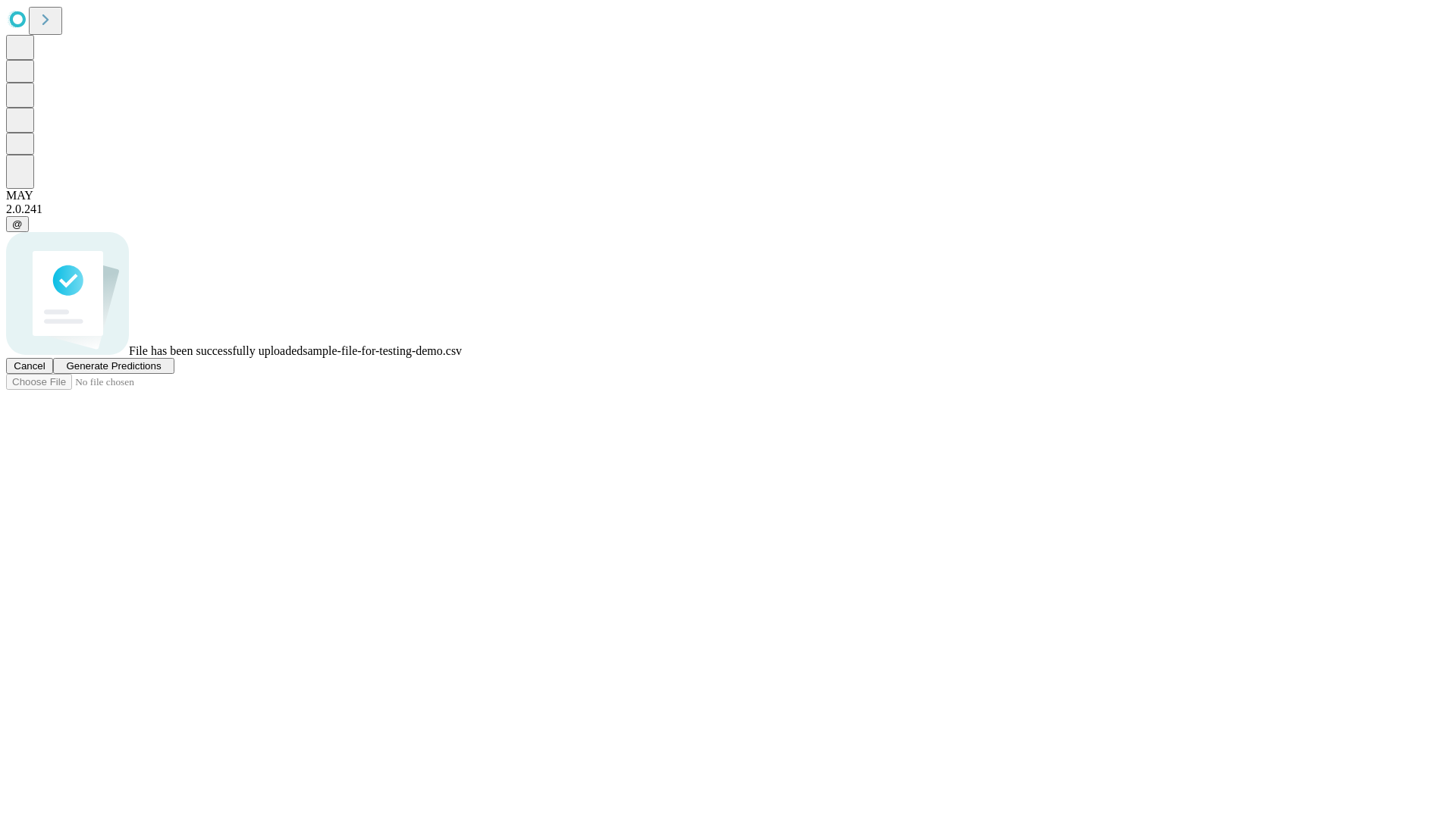 This screenshot has width=1456, height=819. I want to click on span: Generate Predictions, so click(113, 365).